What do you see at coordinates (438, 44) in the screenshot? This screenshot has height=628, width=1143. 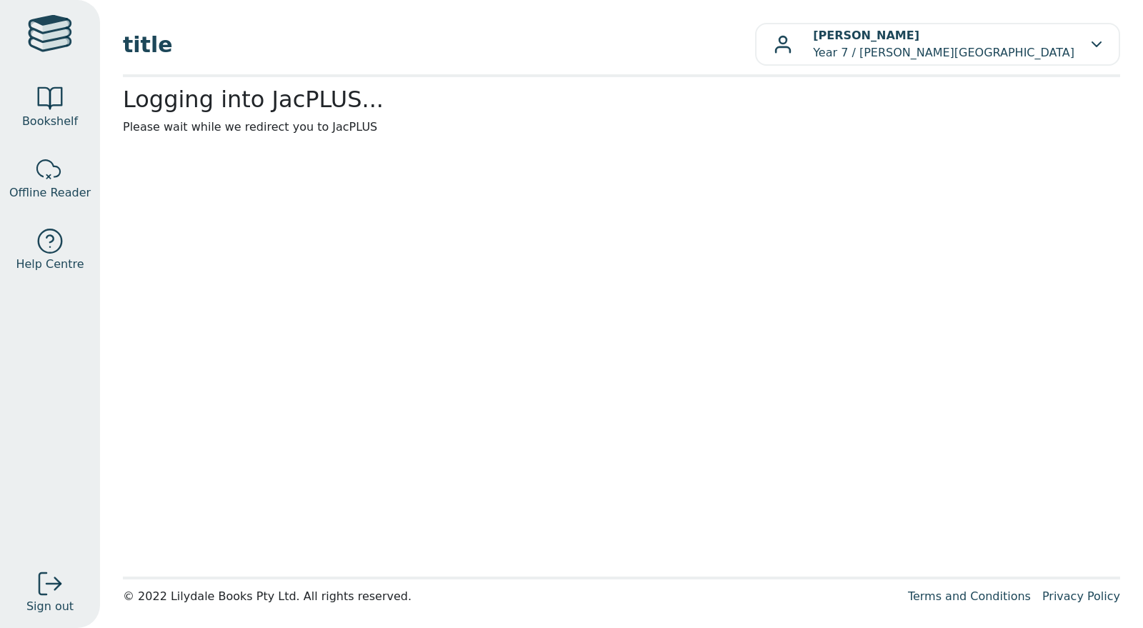 I see `span: title` at bounding box center [438, 44].